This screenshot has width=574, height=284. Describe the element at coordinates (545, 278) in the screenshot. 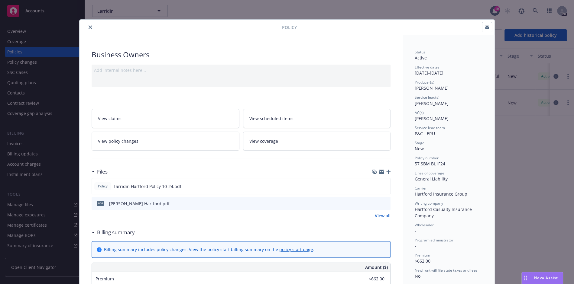

I see `span: Nova Assist` at that location.